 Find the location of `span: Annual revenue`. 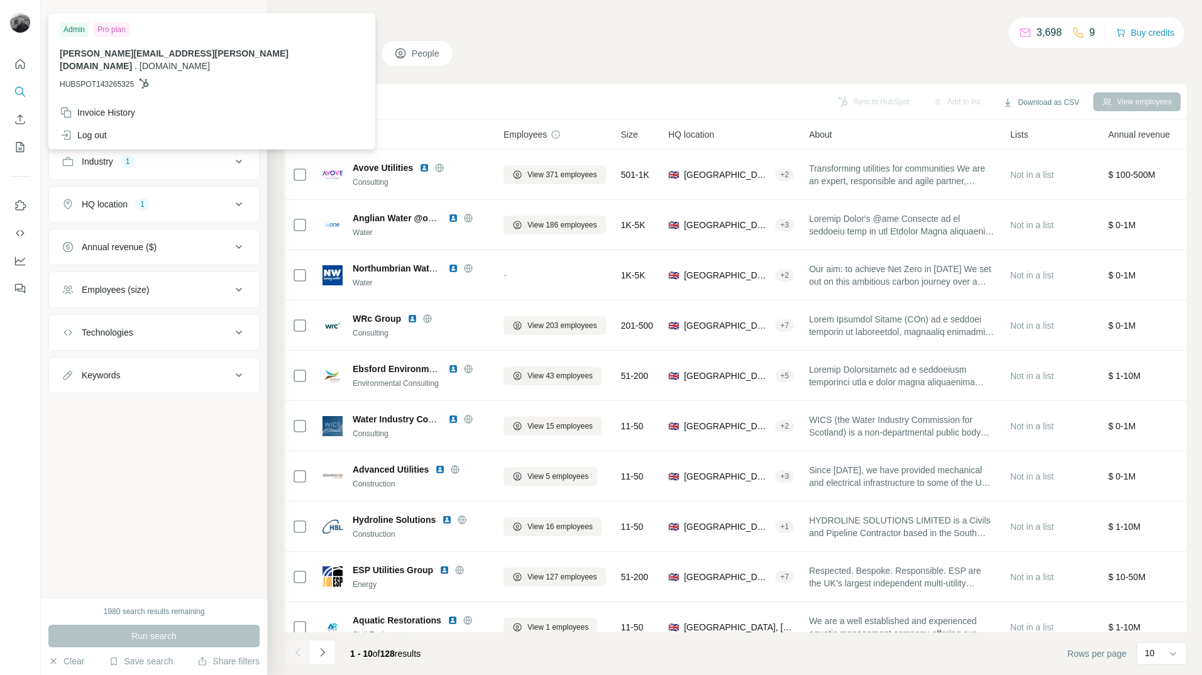

span: Annual revenue is located at coordinates (1139, 135).